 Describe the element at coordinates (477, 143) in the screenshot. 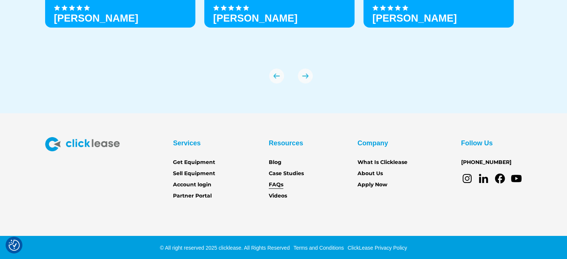

I see `div: Follow Us` at that location.